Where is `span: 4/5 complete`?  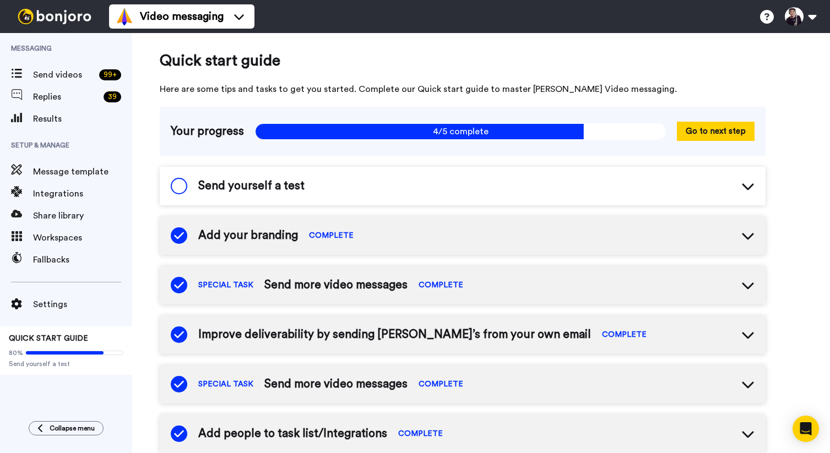 span: 4/5 complete is located at coordinates (460, 132).